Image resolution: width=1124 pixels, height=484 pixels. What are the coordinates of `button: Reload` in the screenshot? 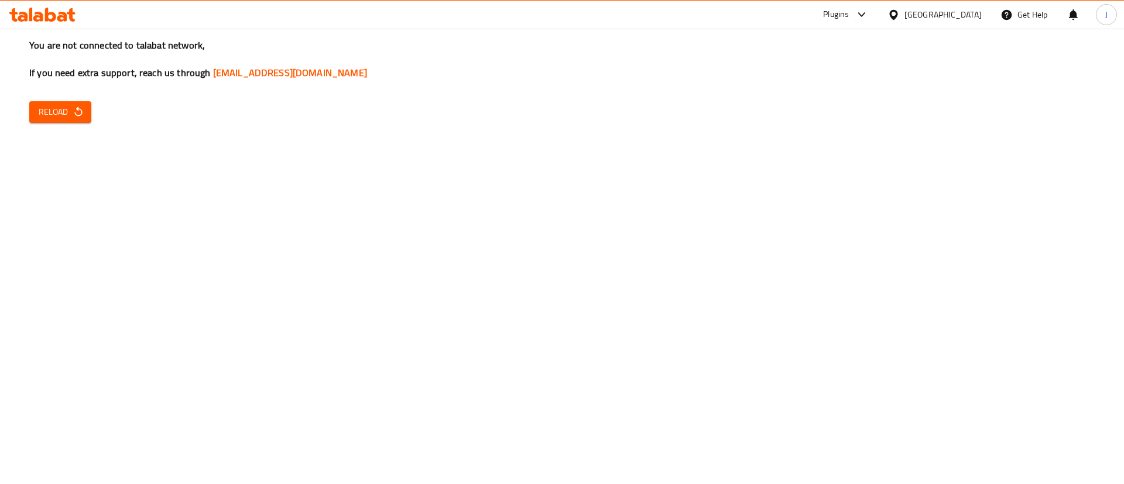 It's located at (60, 112).